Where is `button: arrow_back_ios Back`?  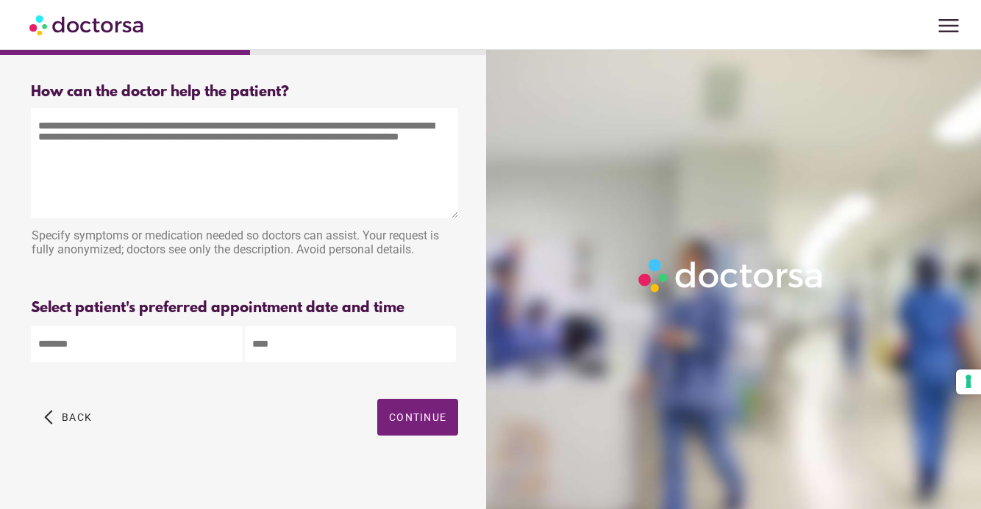
button: arrow_back_ios Back is located at coordinates (68, 418).